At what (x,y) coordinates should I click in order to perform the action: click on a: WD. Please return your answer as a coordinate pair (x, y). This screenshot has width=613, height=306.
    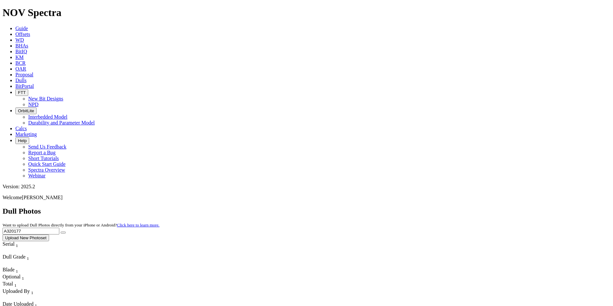
    Looking at the image, I should click on (20, 40).